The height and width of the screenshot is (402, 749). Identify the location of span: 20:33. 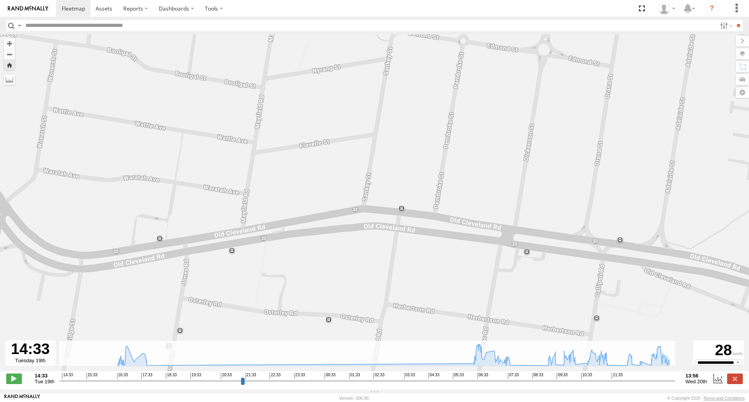
(226, 376).